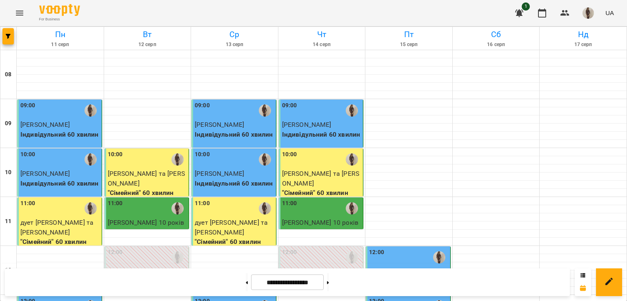 This screenshot has height=301, width=627. Describe the element at coordinates (234, 34) in the screenshot. I see `h6: Ср` at that location.